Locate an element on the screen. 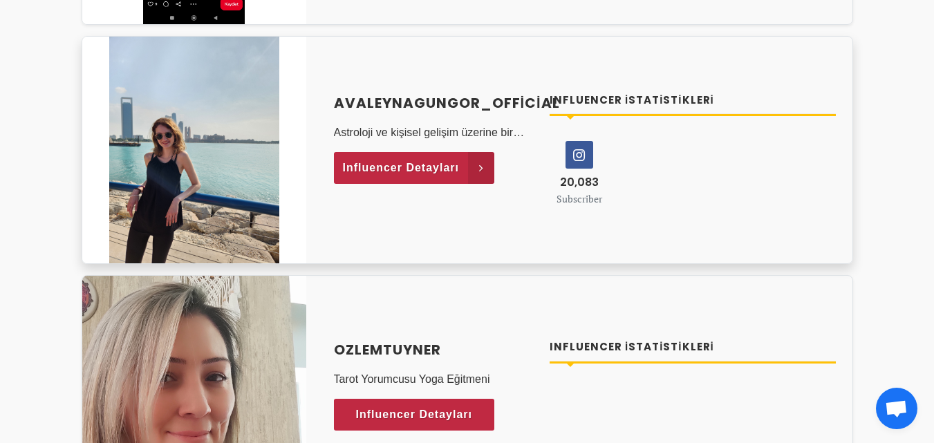 Image resolution: width=934 pixels, height=443 pixels. a: Açık sohbet is located at coordinates (896, 408).